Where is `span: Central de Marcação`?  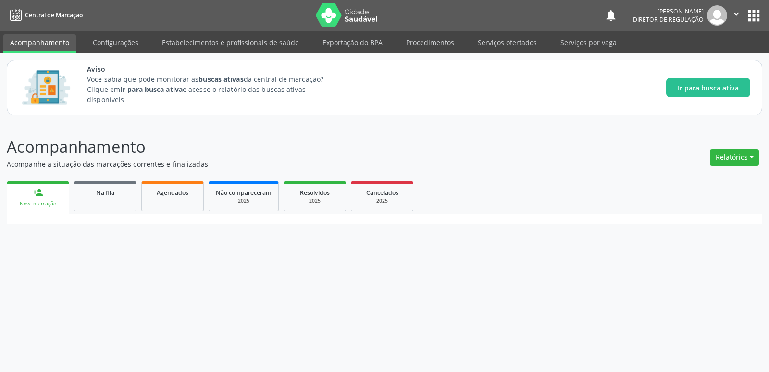 span: Central de Marcação is located at coordinates (54, 15).